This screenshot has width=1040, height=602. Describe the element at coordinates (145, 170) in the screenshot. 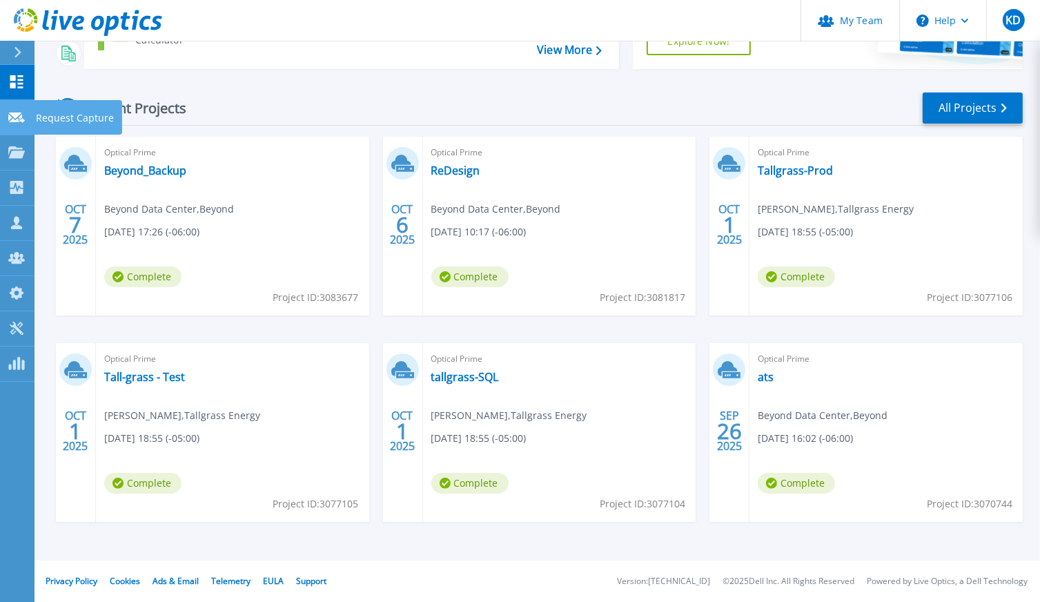

I see `a: Beyond_Backup` at that location.